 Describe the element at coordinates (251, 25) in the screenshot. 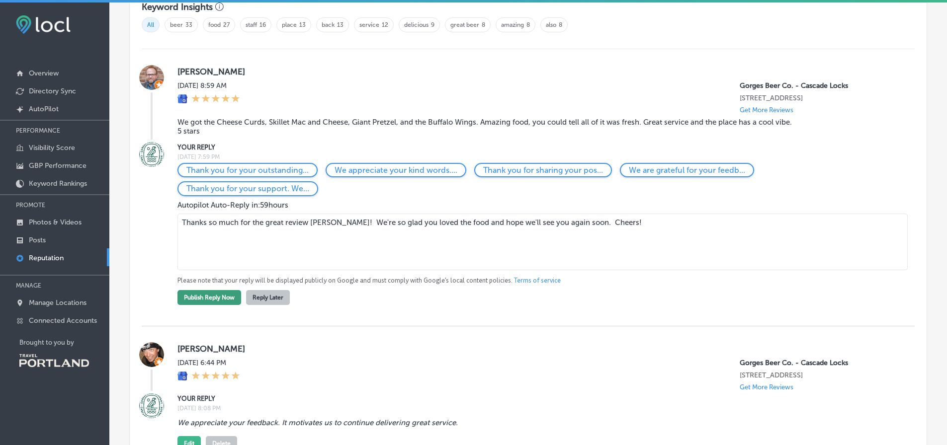

I see `a: staff` at that location.